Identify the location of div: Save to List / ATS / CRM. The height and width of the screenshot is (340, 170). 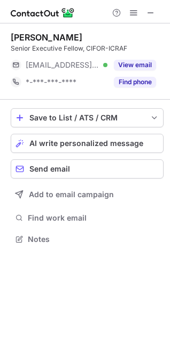
(87, 118).